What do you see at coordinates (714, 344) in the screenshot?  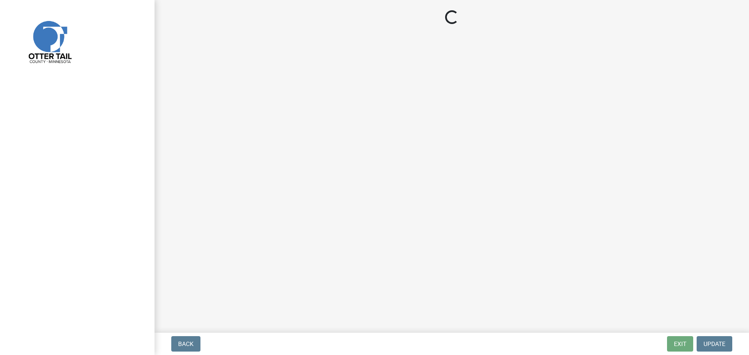 I see `span: Update` at bounding box center [714, 344].